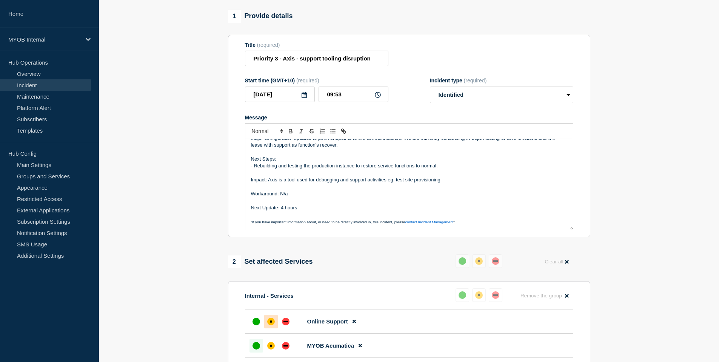 The width and height of the screenshot is (719, 362). What do you see at coordinates (235, 262) in the screenshot?
I see `span: 2` at bounding box center [235, 262].